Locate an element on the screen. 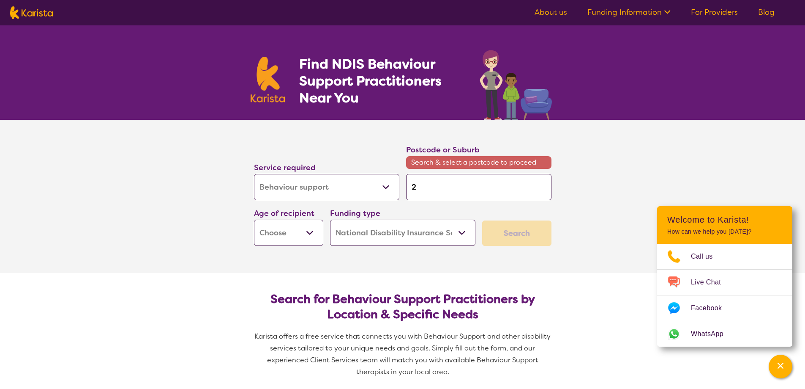  label: Age of recipient is located at coordinates (284, 213).